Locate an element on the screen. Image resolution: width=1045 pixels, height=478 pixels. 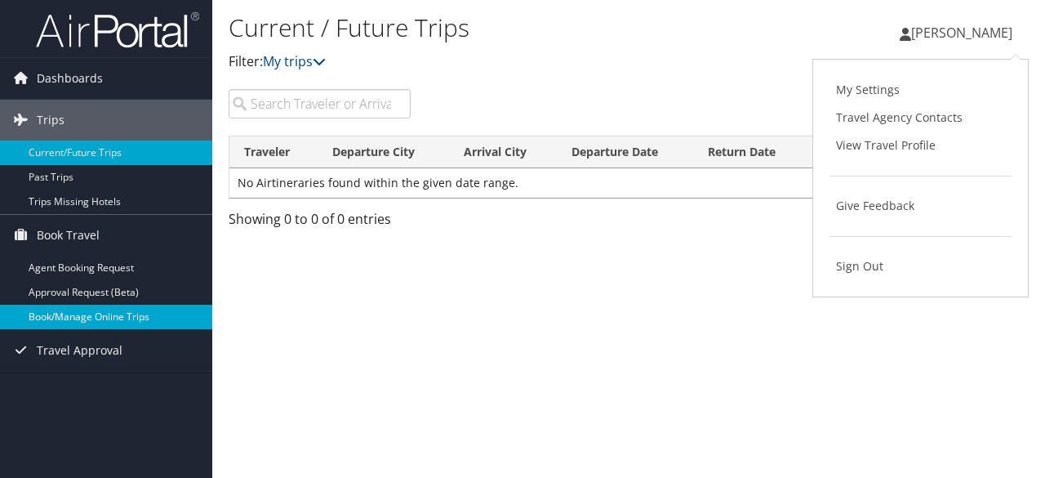
th: Departure Date: activate to sort column descending is located at coordinates (625, 152).